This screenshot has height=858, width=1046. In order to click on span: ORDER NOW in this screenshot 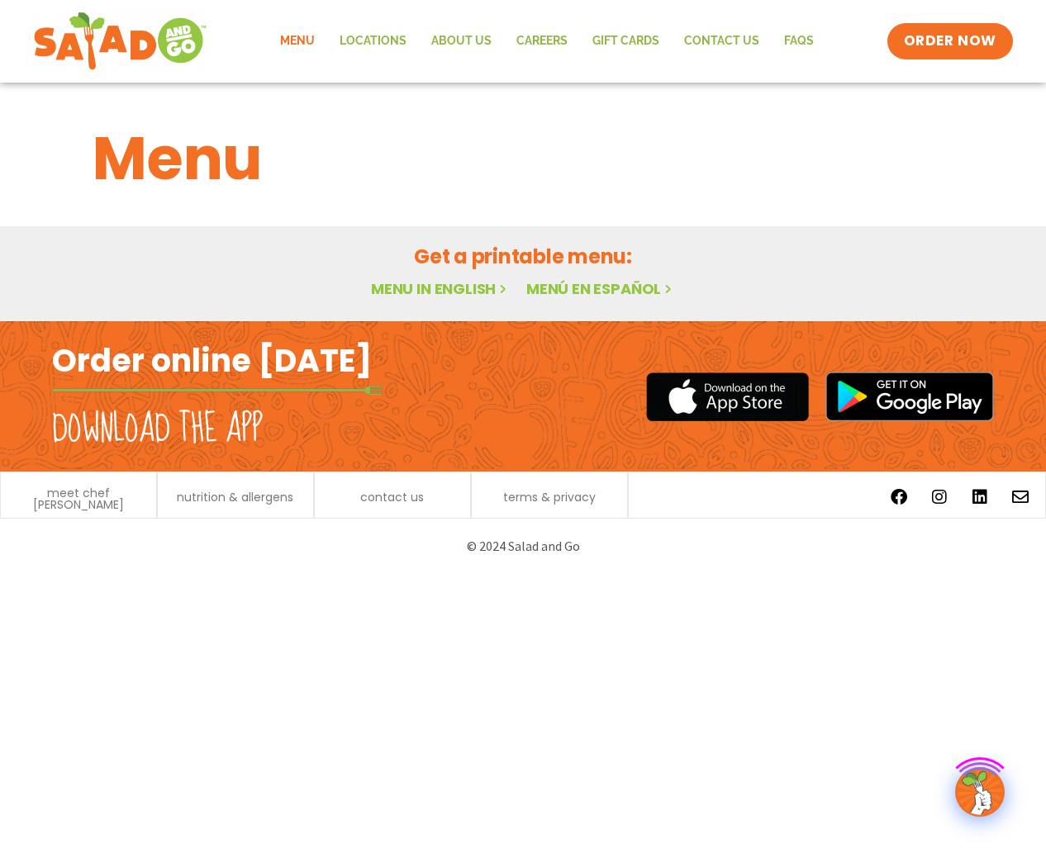, I will do `click(950, 41)`.